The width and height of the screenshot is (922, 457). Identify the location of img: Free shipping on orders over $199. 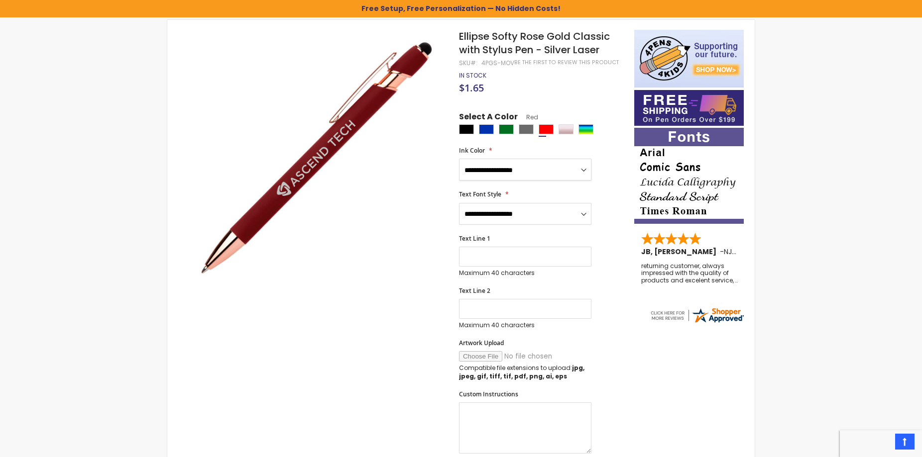
(689, 108).